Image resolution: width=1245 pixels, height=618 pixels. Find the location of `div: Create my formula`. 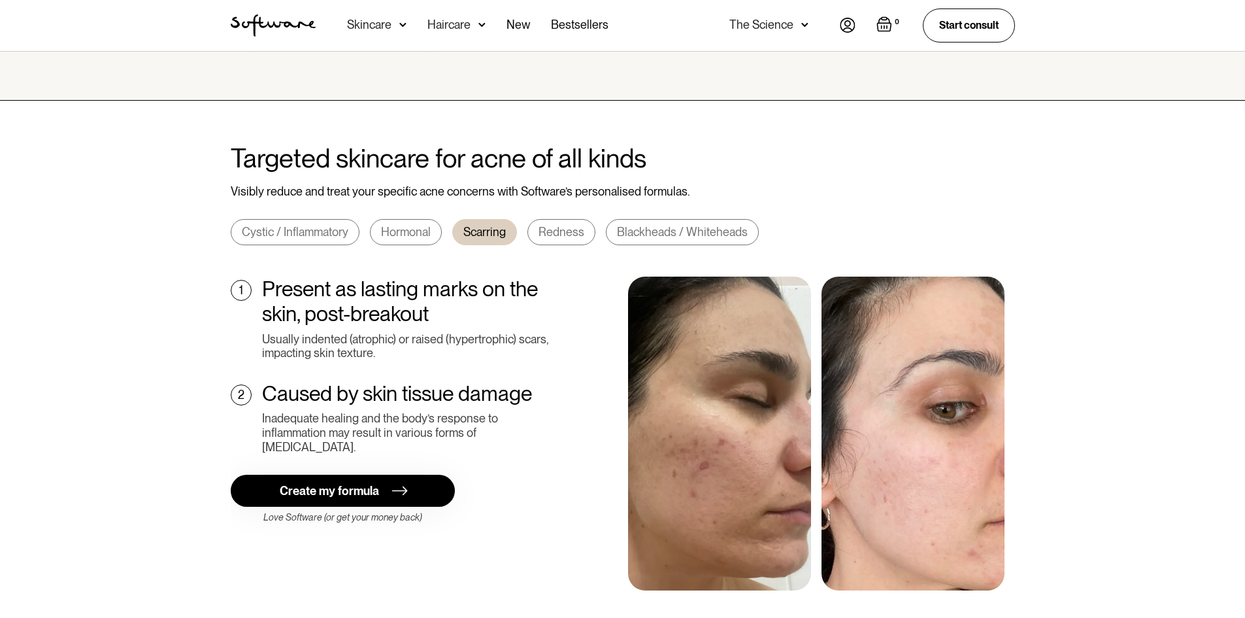

div: Create my formula is located at coordinates (330, 491).